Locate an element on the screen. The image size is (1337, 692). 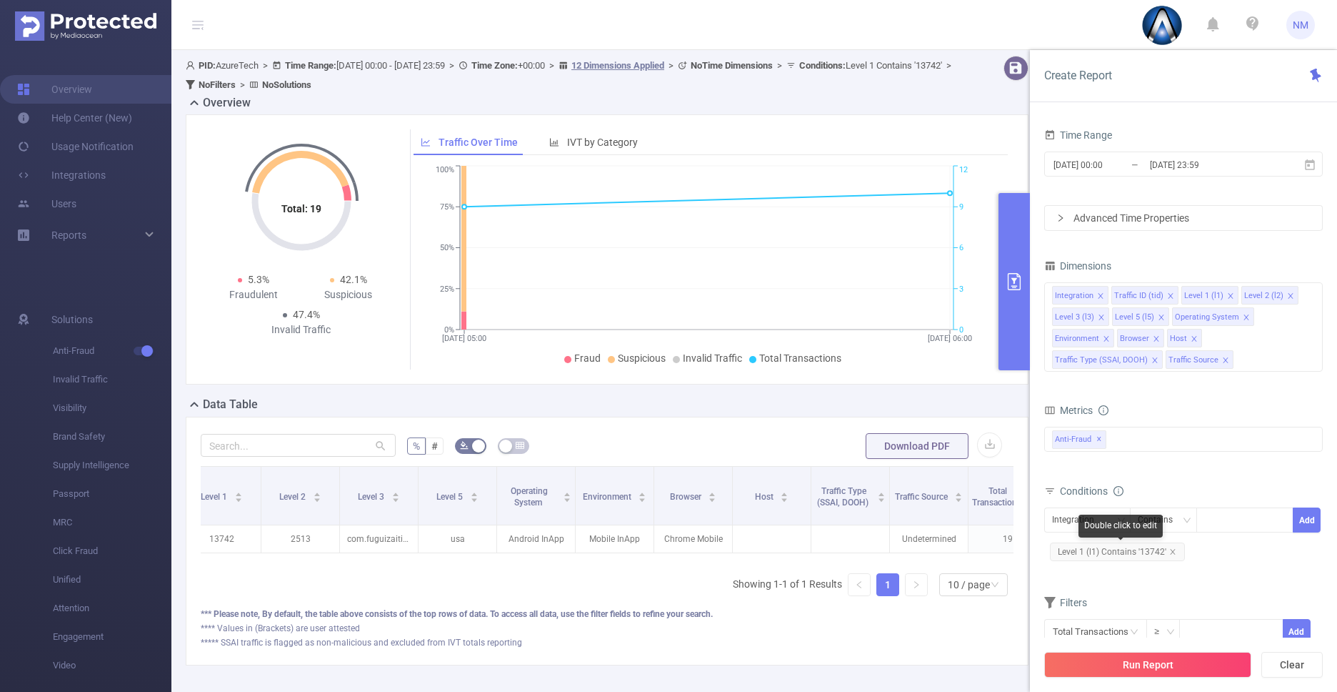
i: icon: table is located at coordinates (520, 445).